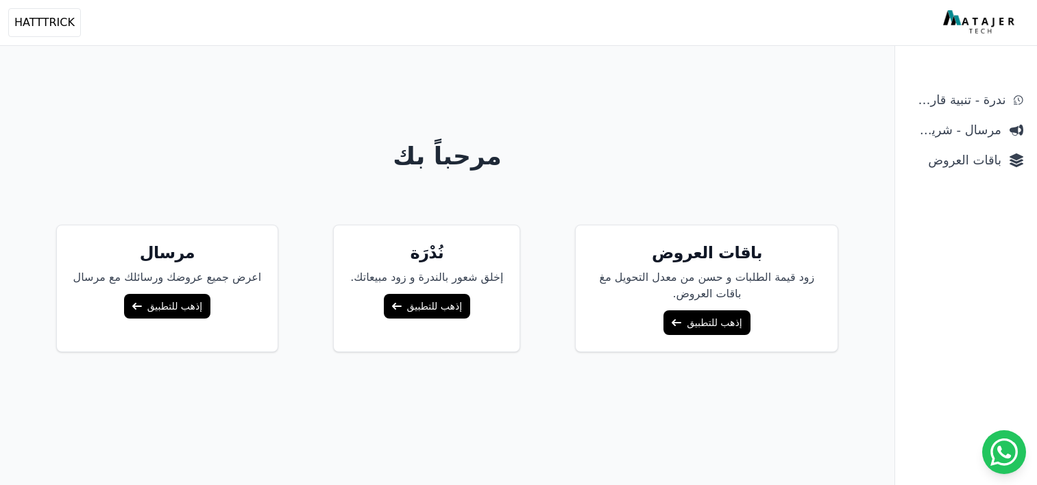 Image resolution: width=1037 pixels, height=485 pixels. Describe the element at coordinates (980, 23) in the screenshot. I see `img: MatajerTech Logo` at that location.